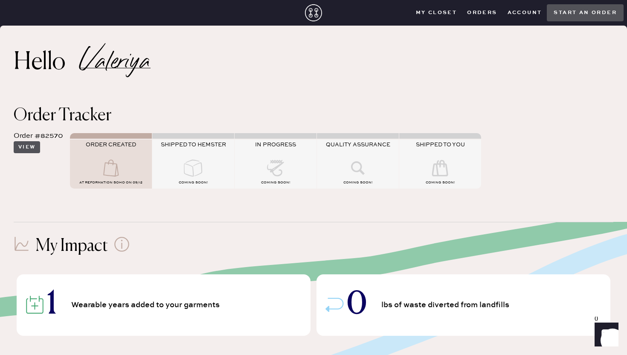  Describe the element at coordinates (52, 305) in the screenshot. I see `span: 1` at that location.